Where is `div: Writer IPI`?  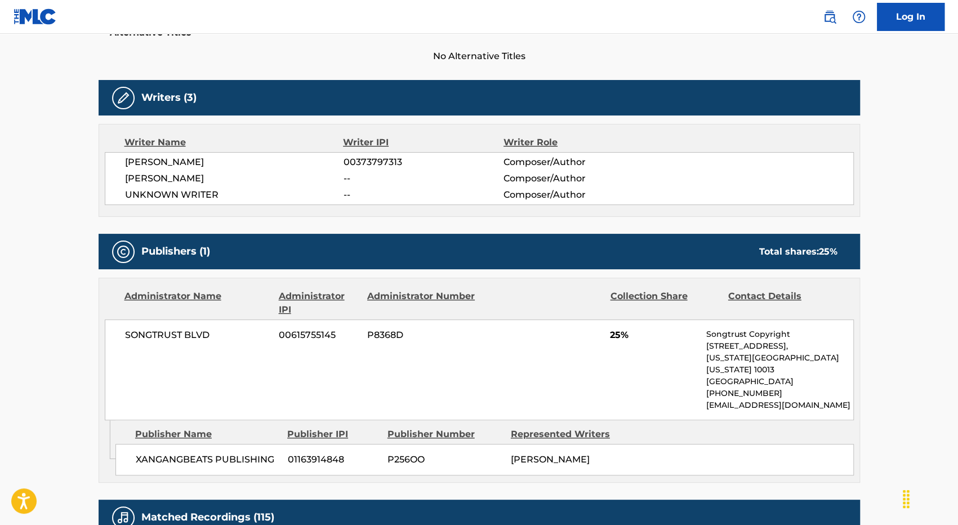
div: Writer IPI is located at coordinates (423, 142).